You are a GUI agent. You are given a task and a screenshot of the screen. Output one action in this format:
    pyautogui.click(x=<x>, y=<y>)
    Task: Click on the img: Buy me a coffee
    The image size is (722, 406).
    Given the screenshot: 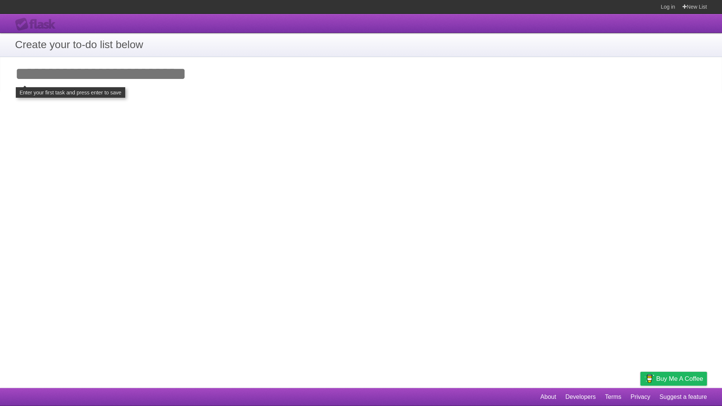 What is the action you would take?
    pyautogui.click(x=649, y=379)
    